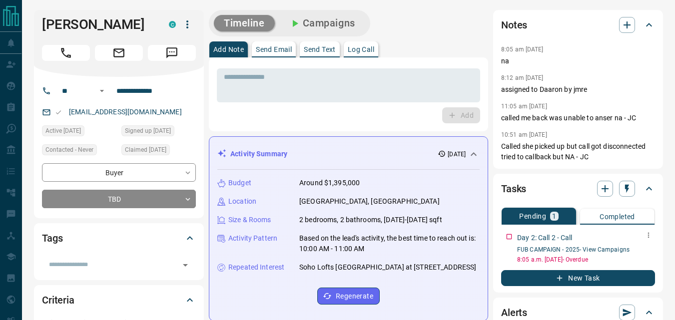 Image resolution: width=675 pixels, height=320 pixels. I want to click on p: assigned to Daaron by jmre, so click(578, 89).